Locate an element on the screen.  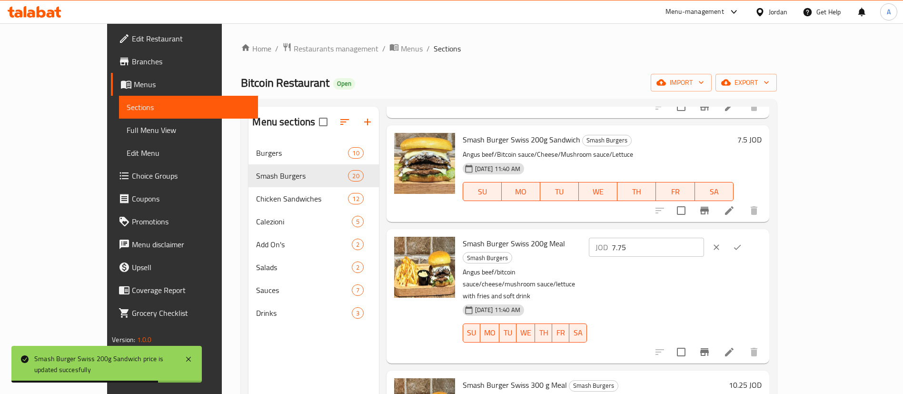
span: Coupons is located at coordinates (191, 199).